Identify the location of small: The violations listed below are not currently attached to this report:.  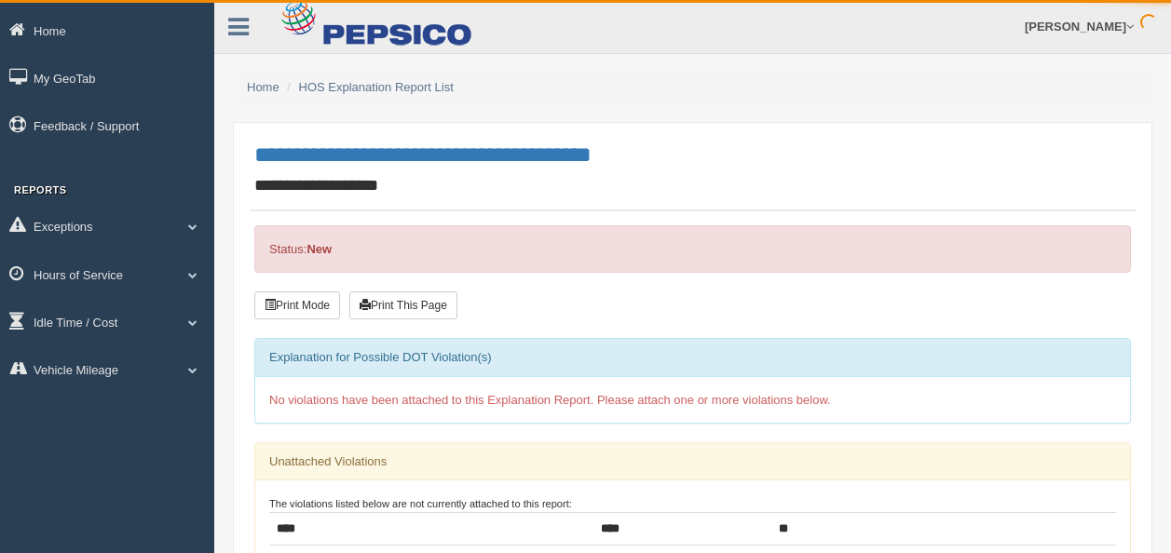
(420, 504).